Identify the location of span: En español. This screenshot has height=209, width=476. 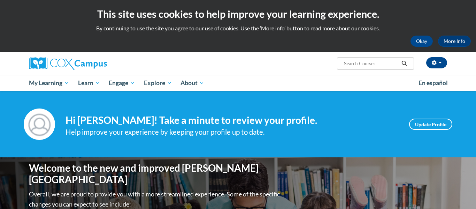
(433, 83).